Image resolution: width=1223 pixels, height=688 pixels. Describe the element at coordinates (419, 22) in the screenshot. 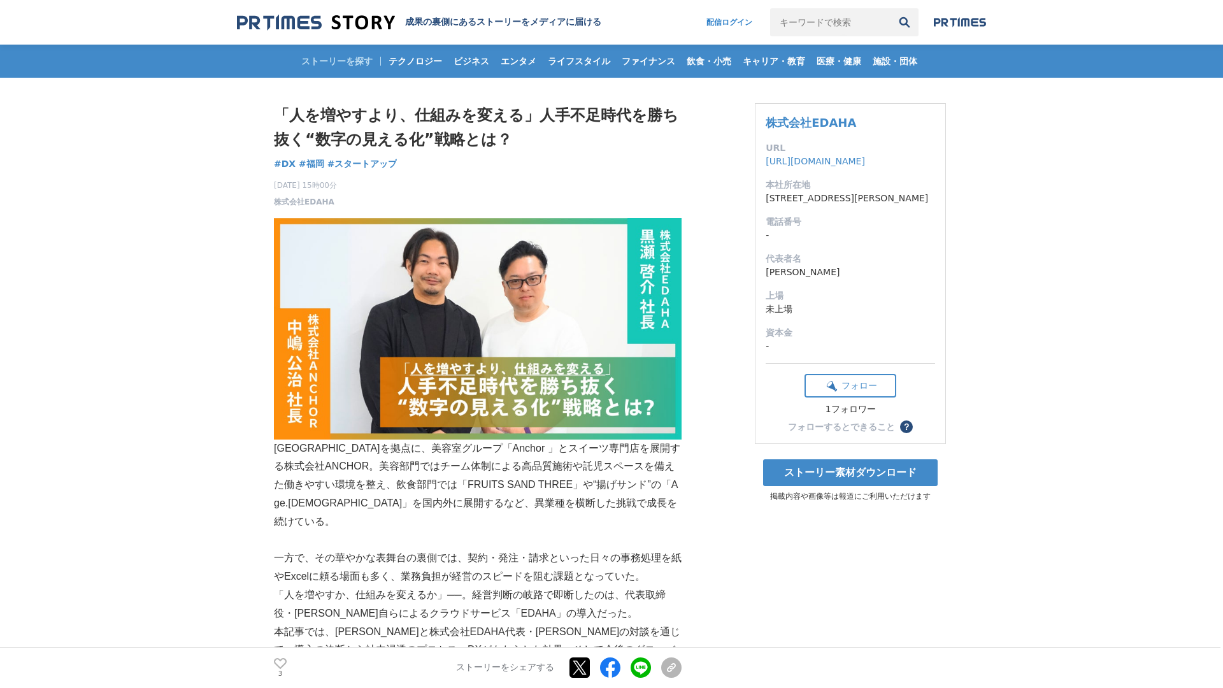

I see `a: 成果の裏側にあるストーリーをメディアに届ける 成果の裏側にあるストーリーをメディアに届ける` at that location.